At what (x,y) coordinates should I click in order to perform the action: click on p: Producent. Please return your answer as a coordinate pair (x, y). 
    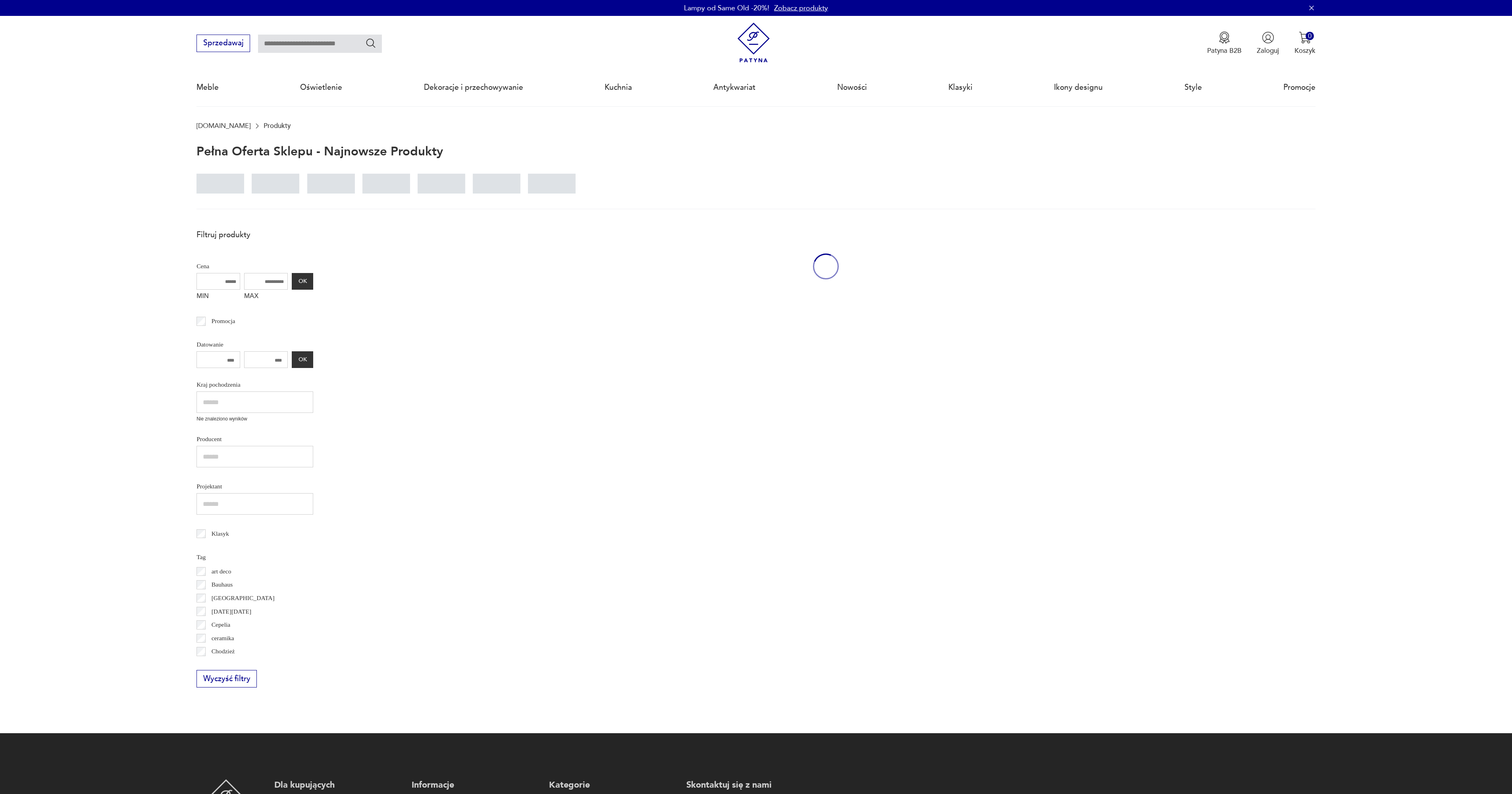
    Looking at the image, I should click on (255, 439).